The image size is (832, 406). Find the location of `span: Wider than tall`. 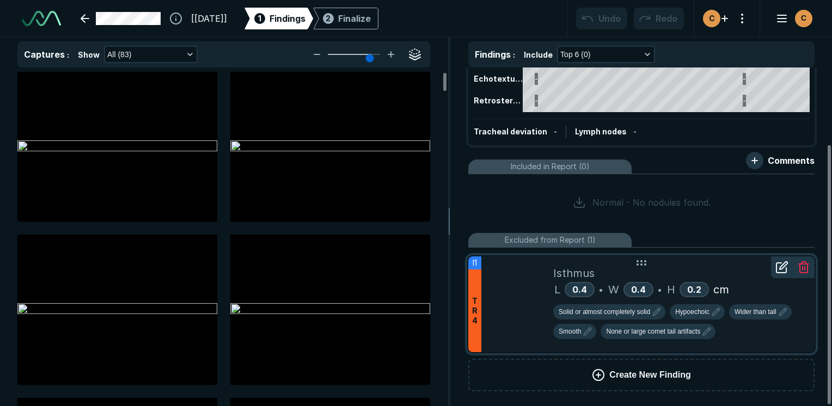

span: Wider than tall is located at coordinates (755, 312).